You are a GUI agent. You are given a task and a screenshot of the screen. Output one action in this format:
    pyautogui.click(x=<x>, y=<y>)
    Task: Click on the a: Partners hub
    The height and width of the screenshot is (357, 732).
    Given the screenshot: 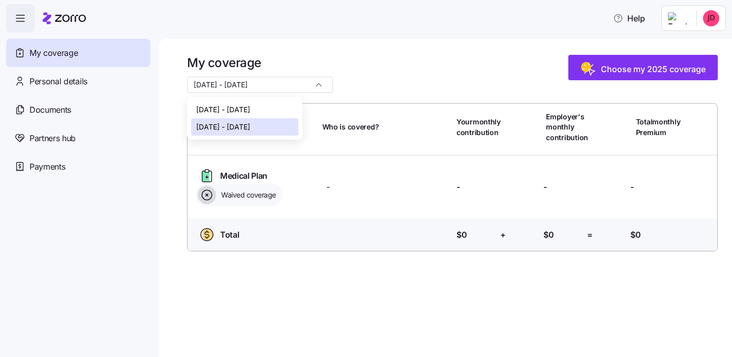 What is the action you would take?
    pyautogui.click(x=78, y=138)
    